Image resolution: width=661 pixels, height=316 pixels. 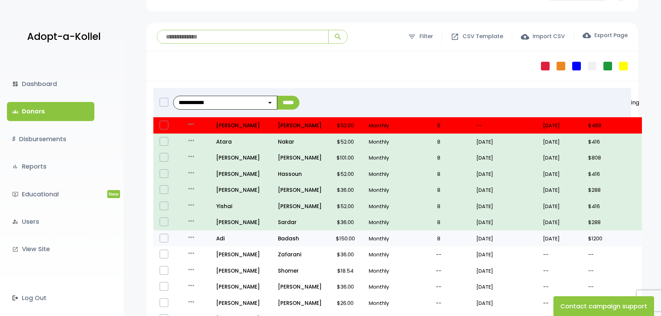 What do you see at coordinates (300, 238) in the screenshot?
I see `p: Badash` at bounding box center [300, 238].